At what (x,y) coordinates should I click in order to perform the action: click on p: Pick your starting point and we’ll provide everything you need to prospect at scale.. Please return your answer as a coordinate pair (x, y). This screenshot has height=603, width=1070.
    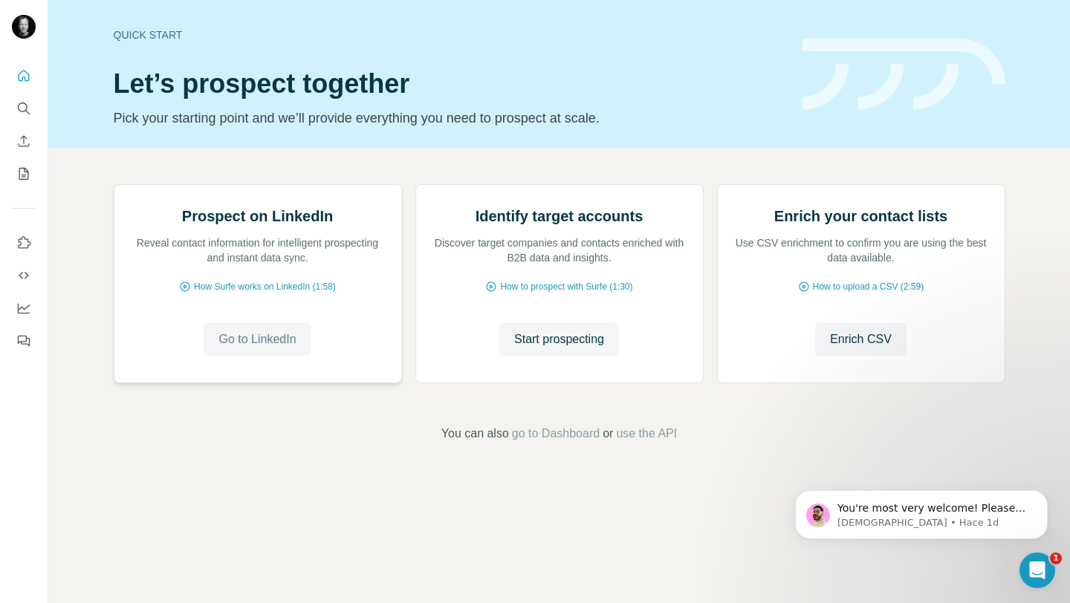
    Looking at the image, I should click on (449, 118).